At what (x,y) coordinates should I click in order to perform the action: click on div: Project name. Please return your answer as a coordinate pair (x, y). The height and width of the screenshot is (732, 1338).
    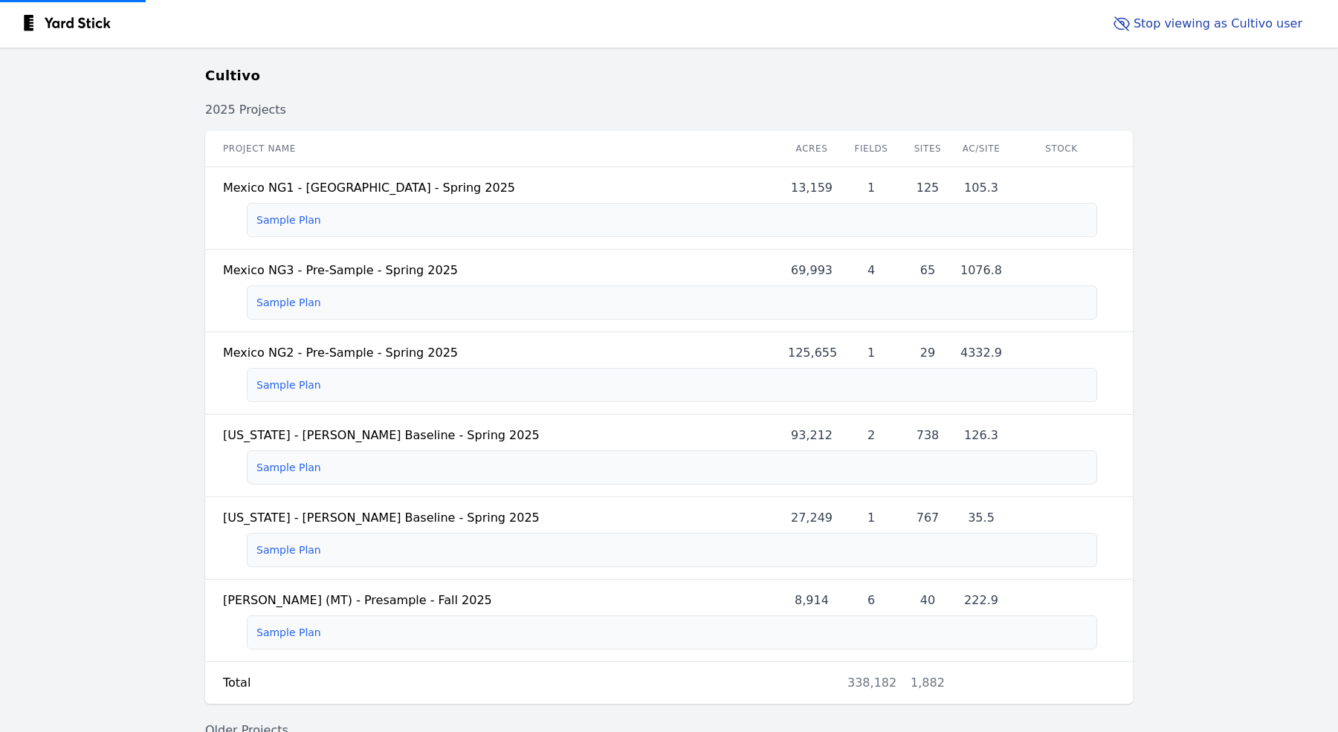
    Looking at the image, I should click on (318, 149).